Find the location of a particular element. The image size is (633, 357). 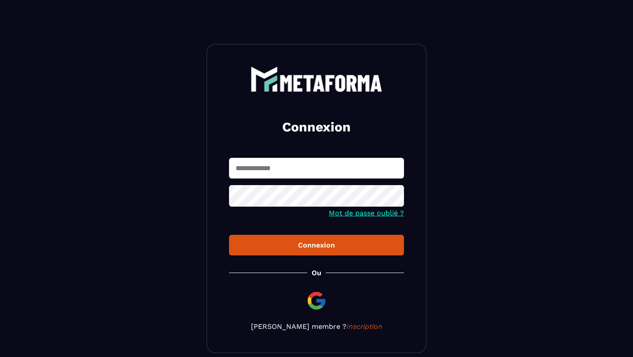

a: Mot de passe oublié ? is located at coordinates (366, 213).